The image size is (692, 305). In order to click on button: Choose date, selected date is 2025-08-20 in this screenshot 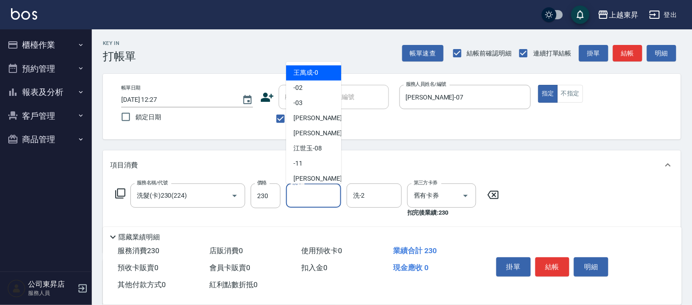, I will do `click(247, 100)`.